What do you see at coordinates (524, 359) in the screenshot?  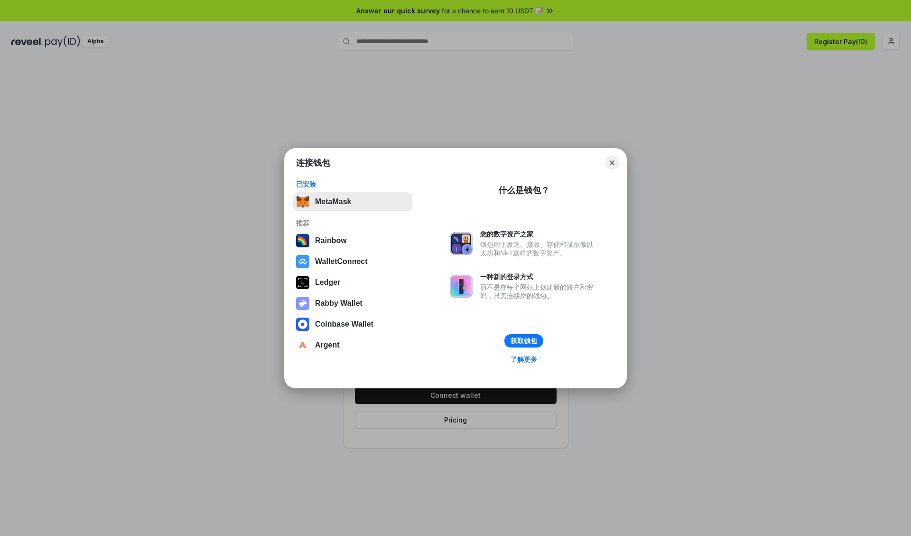 I see `a: 了解更多` at bounding box center [524, 359].